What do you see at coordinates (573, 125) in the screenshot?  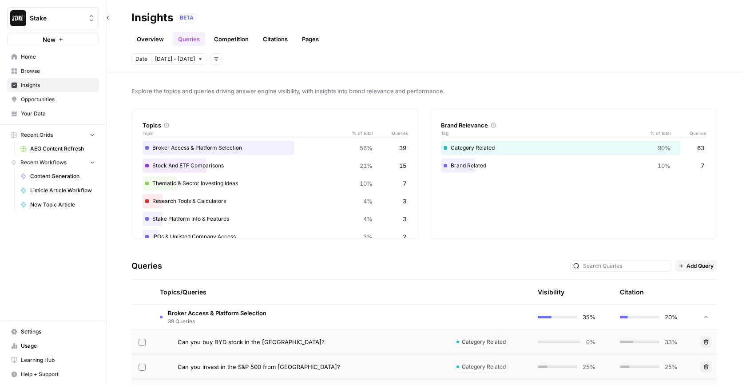 I see `div: Brand Relevance` at bounding box center [573, 125].